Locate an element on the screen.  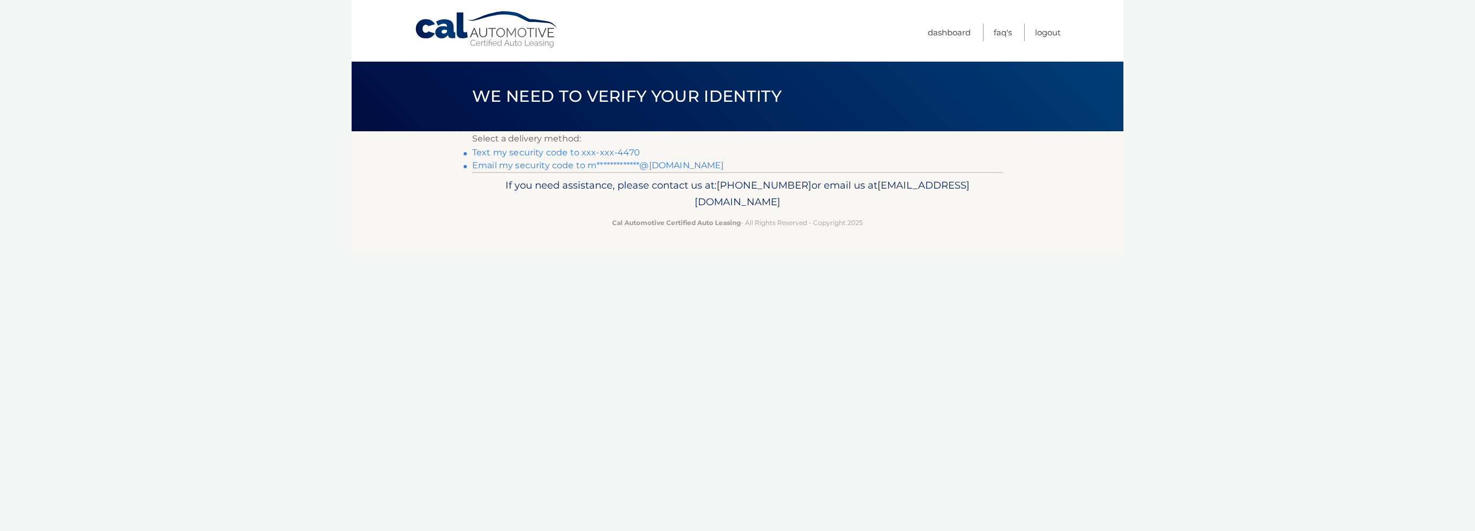
span: We need to verify your identity is located at coordinates (627, 96).